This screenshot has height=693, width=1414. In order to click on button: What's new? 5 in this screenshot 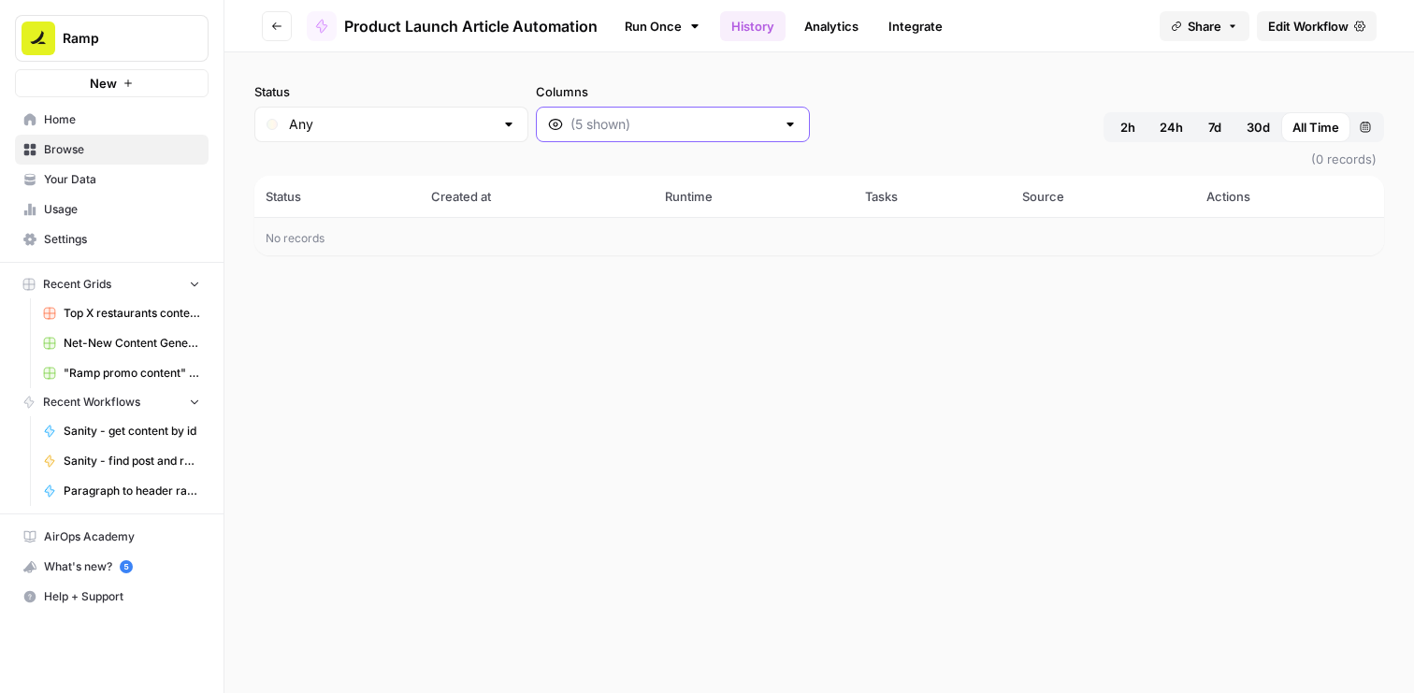, I will do `click(111, 567)`.